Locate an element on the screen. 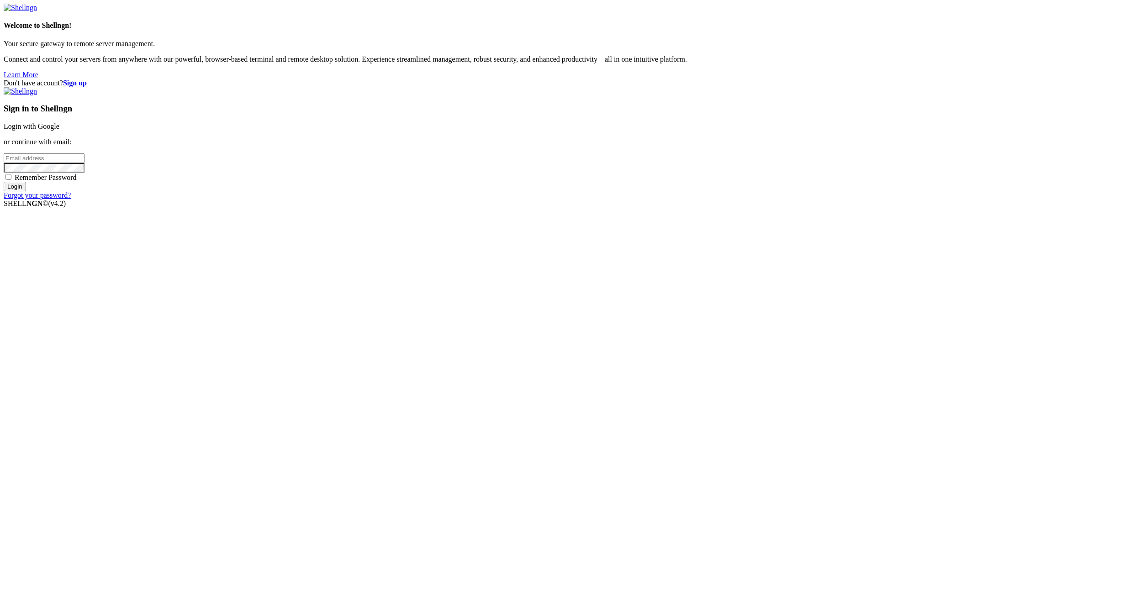 This screenshot has width=1146, height=605. div: Don't have account? is located at coordinates (573, 83).